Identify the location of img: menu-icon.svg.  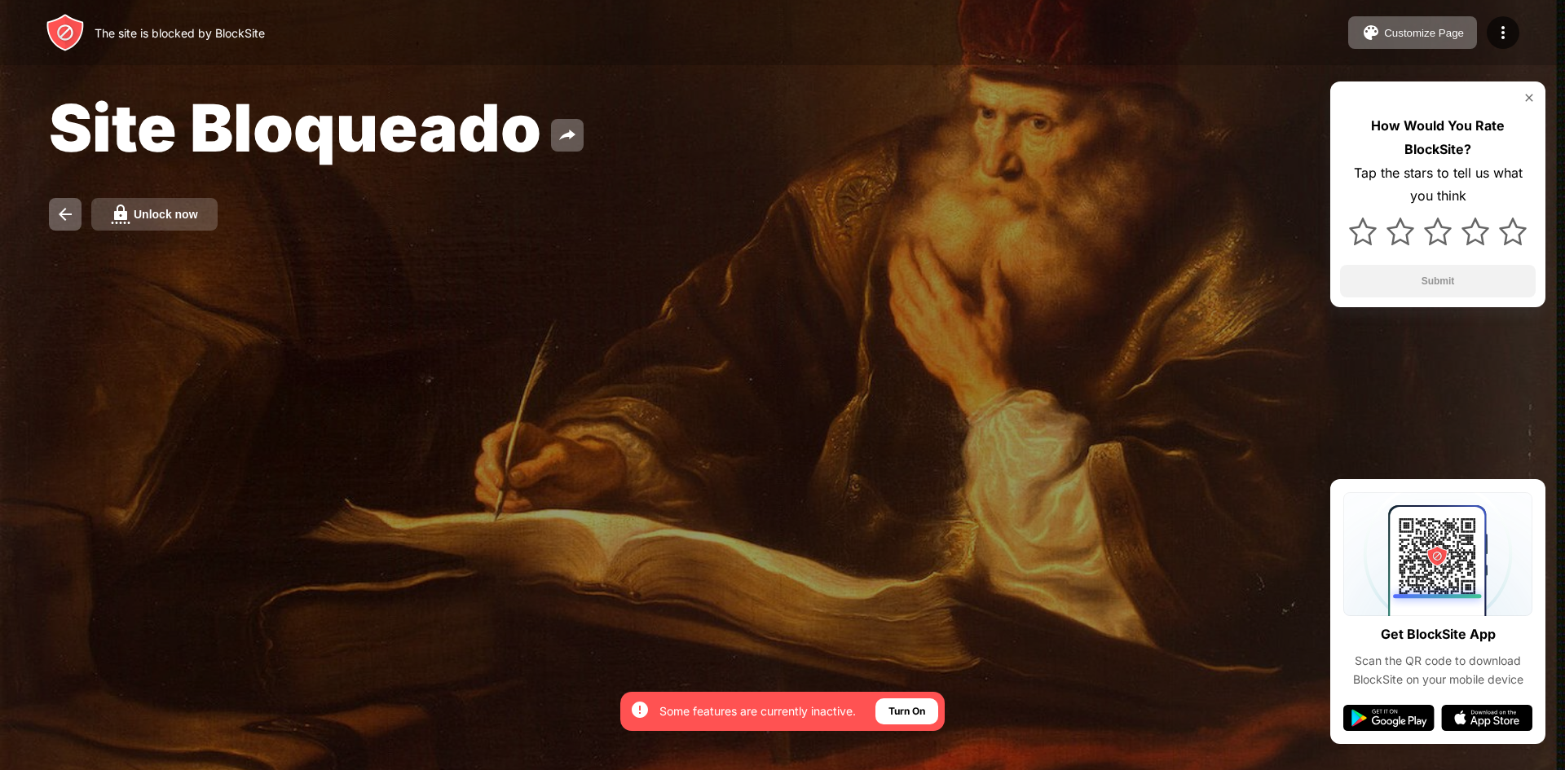
(1503, 33).